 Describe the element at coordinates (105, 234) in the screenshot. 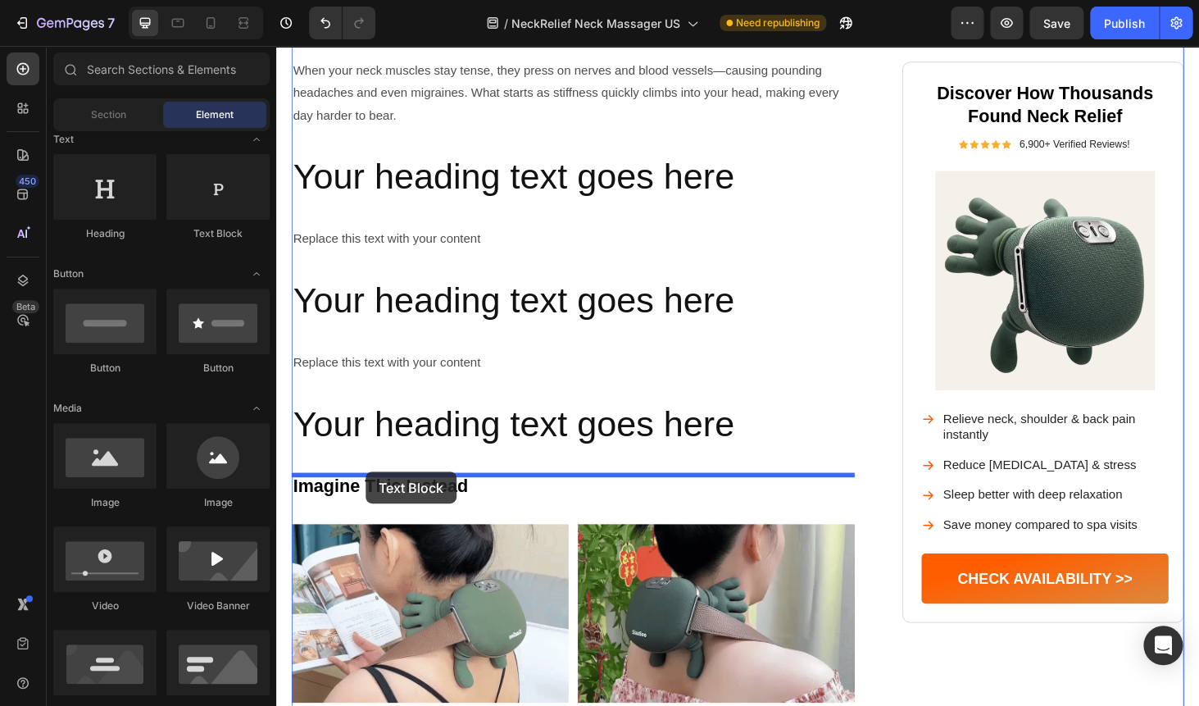

I see `div: Heading` at that location.